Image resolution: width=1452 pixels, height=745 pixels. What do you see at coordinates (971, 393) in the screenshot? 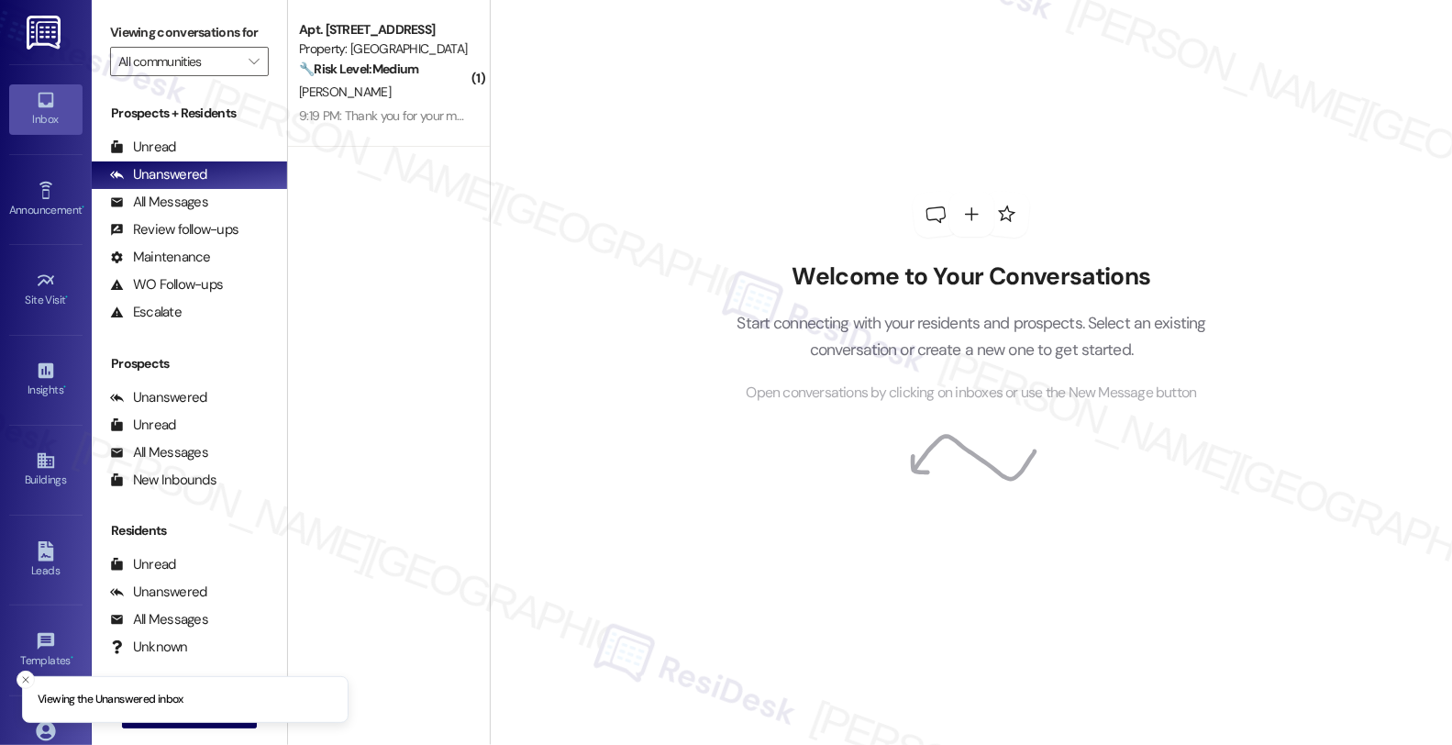
I see `span: Open conversations by clicking on inboxes or use the New Message button` at bounding box center [971, 393].